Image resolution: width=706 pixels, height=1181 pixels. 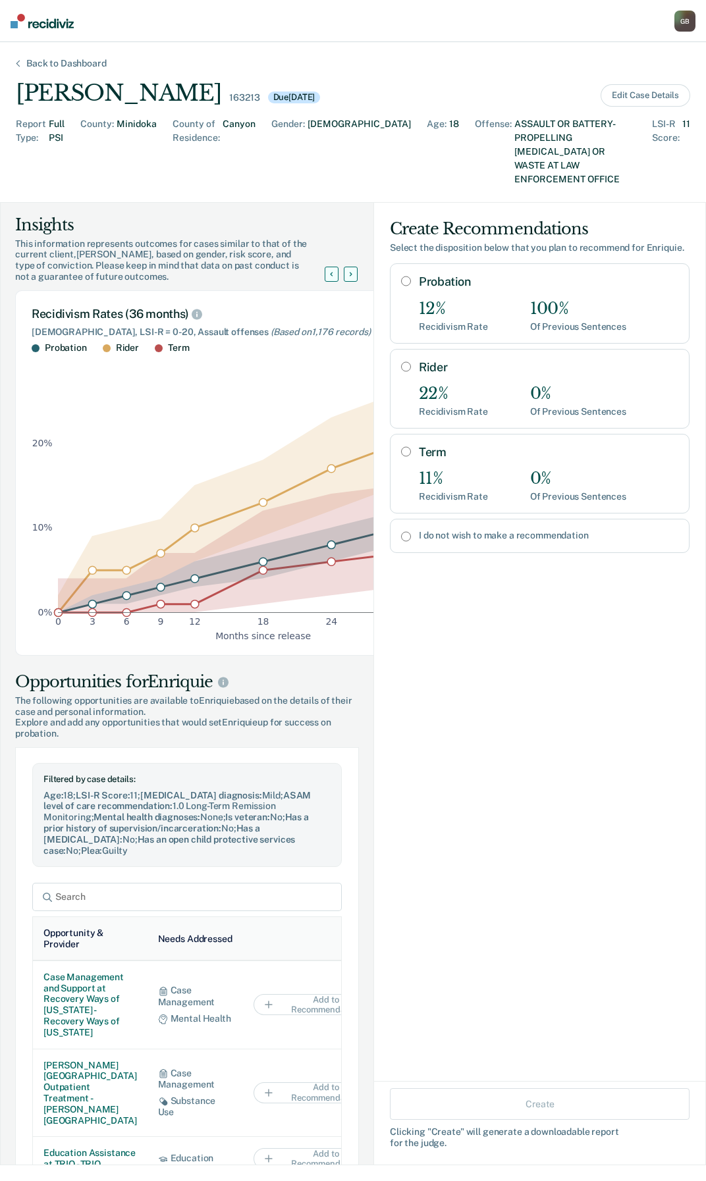 I want to click on span: LSI-R Score :, so click(x=103, y=795).